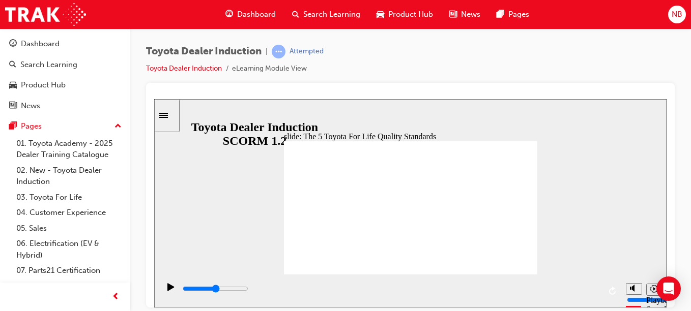 The image size is (691, 311). What do you see at coordinates (65, 44) in the screenshot?
I see `a: Dashboard` at bounding box center [65, 44].